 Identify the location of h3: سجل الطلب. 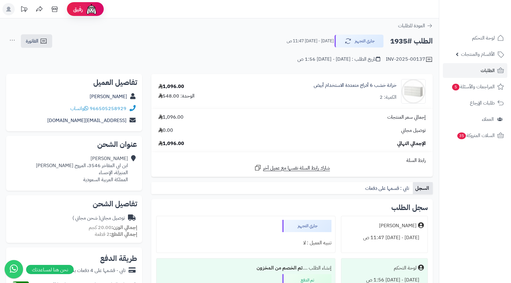
(409, 208).